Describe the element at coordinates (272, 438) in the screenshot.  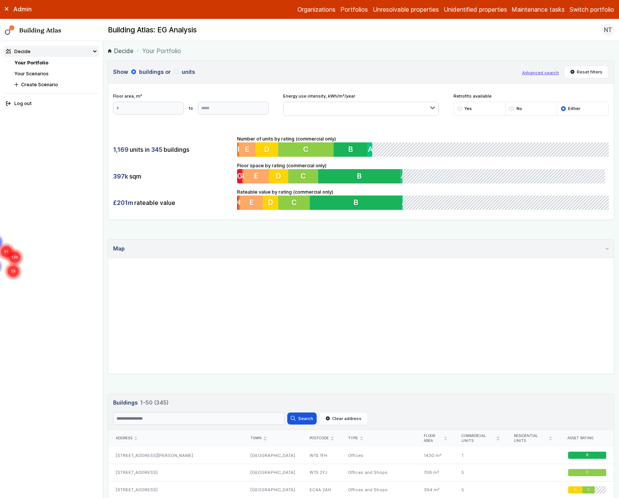
I see `div: Town` at that location.